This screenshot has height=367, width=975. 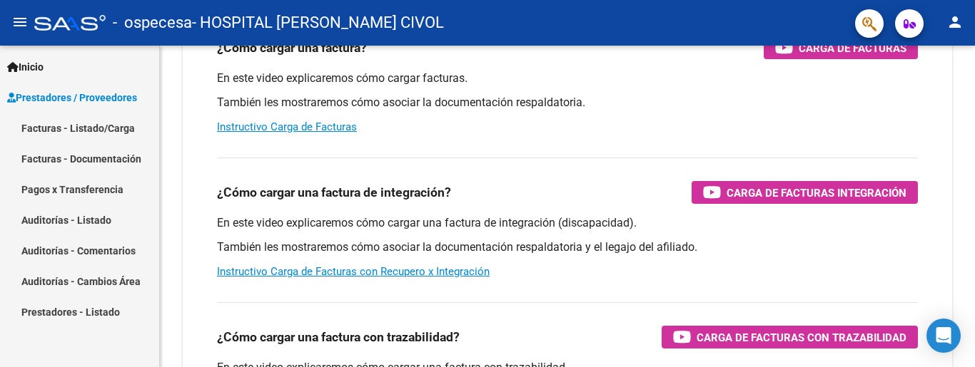 What do you see at coordinates (353, 272) in the screenshot?
I see `a: Instructivo Carga de Facturas con Recupero x Integración` at bounding box center [353, 272].